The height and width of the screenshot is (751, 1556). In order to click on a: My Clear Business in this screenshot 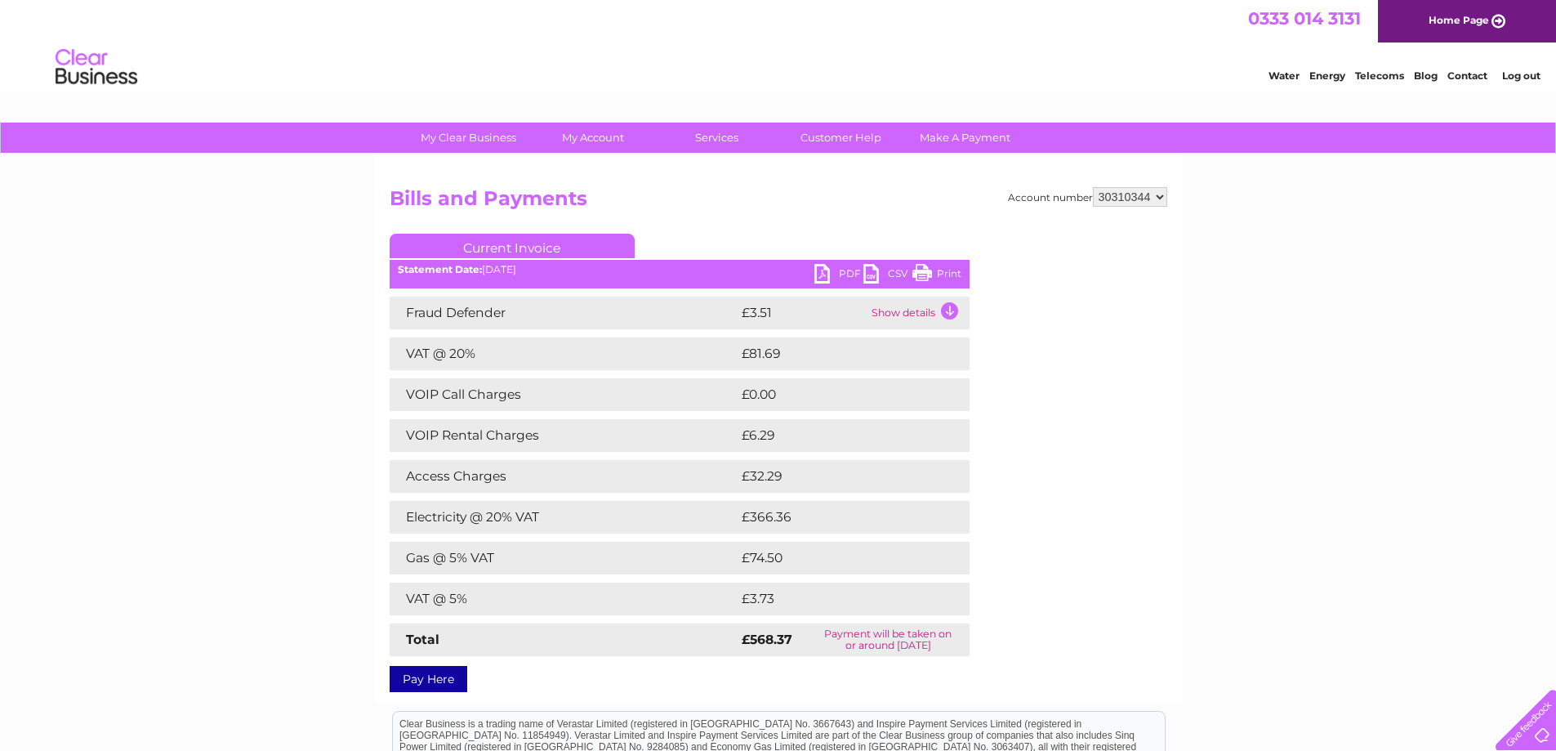, I will do `click(468, 137)`.